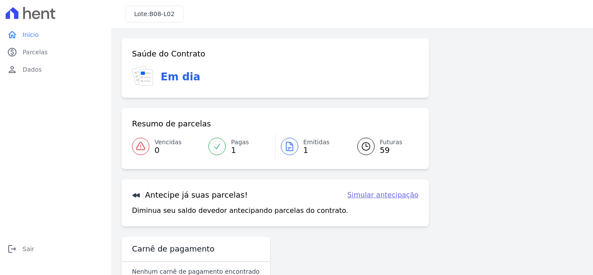 The width and height of the screenshot is (593, 275). What do you see at coordinates (28, 249) in the screenshot?
I see `span: Sair` at bounding box center [28, 249].